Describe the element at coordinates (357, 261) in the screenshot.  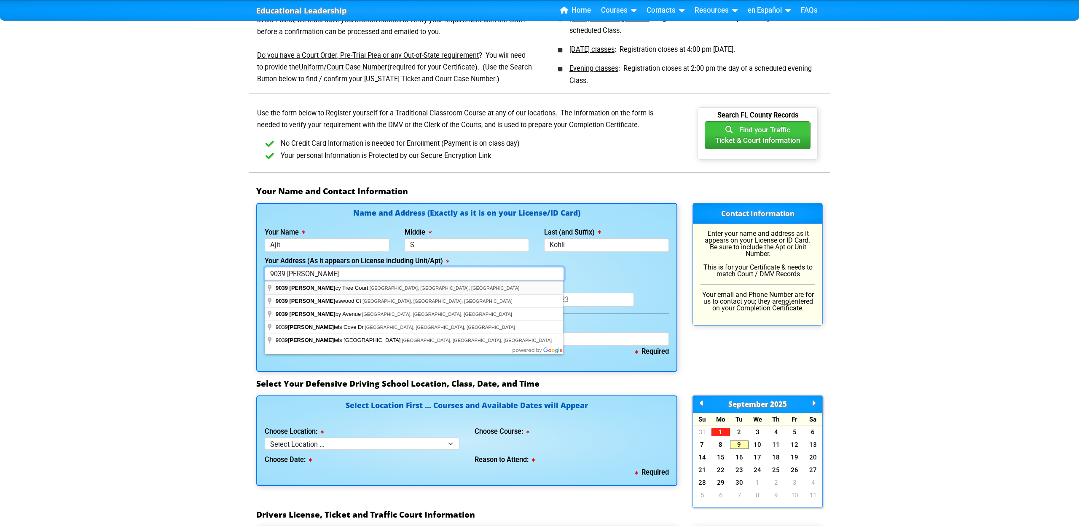
I see `label: Your Address (As it appears on License including Unit/Apt)` at that location.